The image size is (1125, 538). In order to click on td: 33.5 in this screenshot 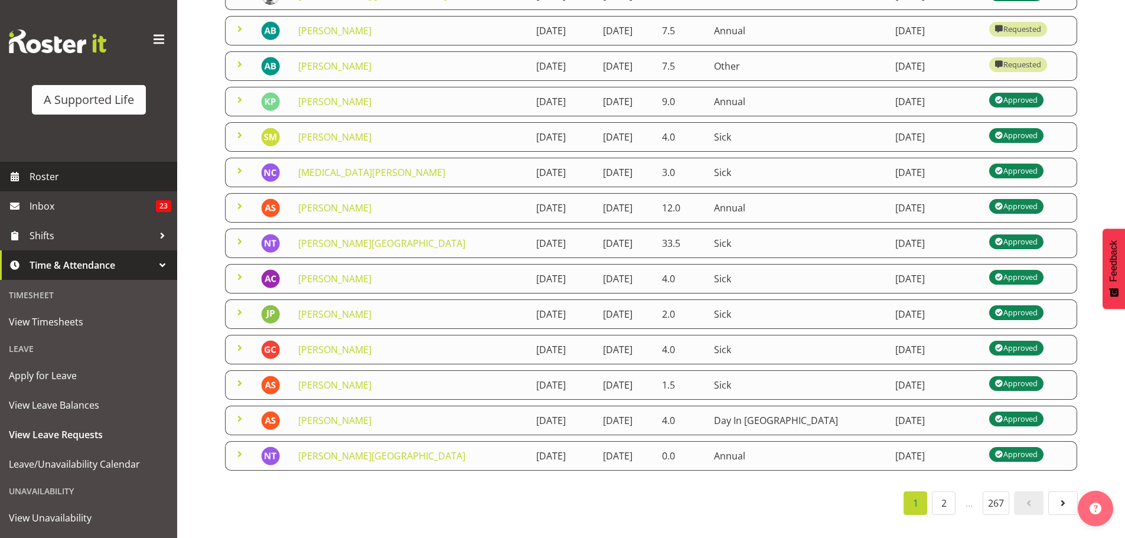, I will do `click(681, 243)`.